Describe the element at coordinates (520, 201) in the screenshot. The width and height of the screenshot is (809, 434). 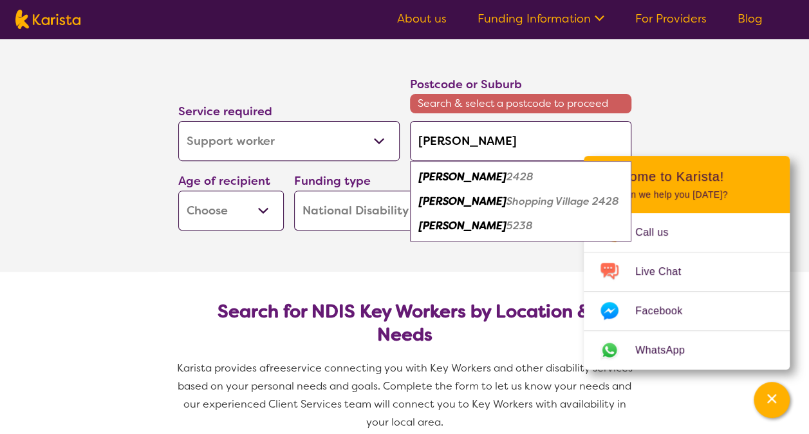
I see `div: Forster Shopping Village 2428` at that location.